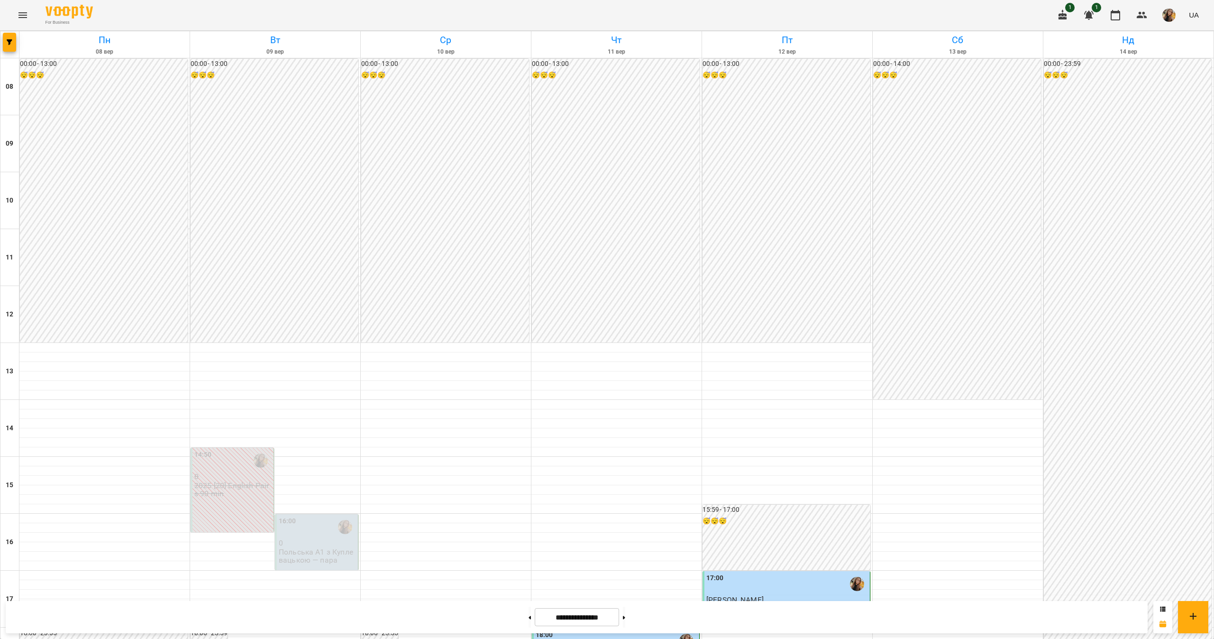  What do you see at coordinates (616, 52) in the screenshot?
I see `h6: 11 вер` at bounding box center [616, 52].